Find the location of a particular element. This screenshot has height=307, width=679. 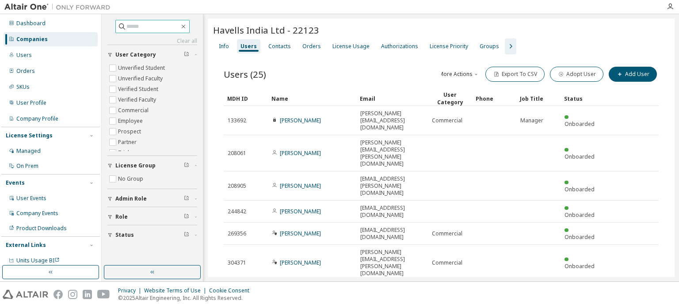

img: instagram.svg is located at coordinates (73, 295).